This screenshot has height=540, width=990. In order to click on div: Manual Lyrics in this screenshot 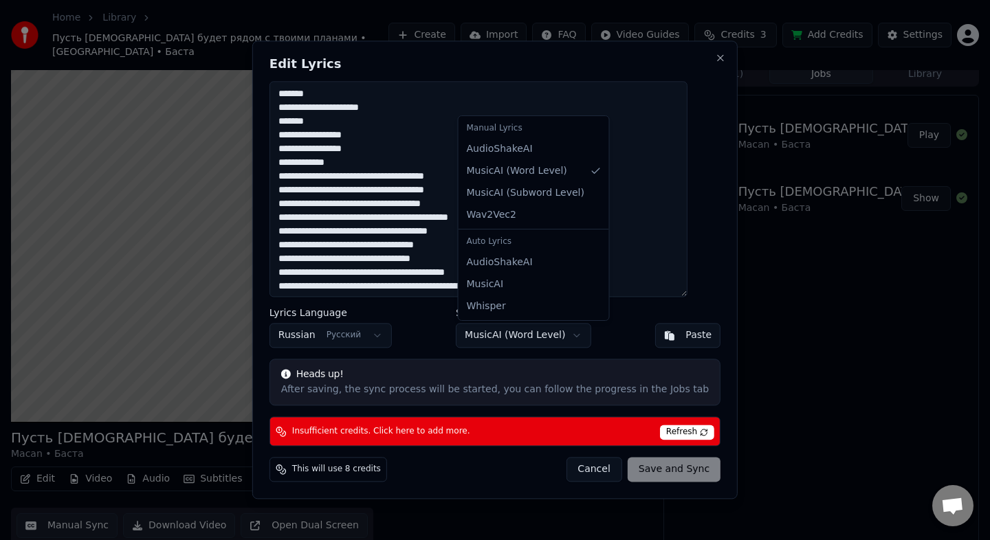, I will do `click(533, 129)`.